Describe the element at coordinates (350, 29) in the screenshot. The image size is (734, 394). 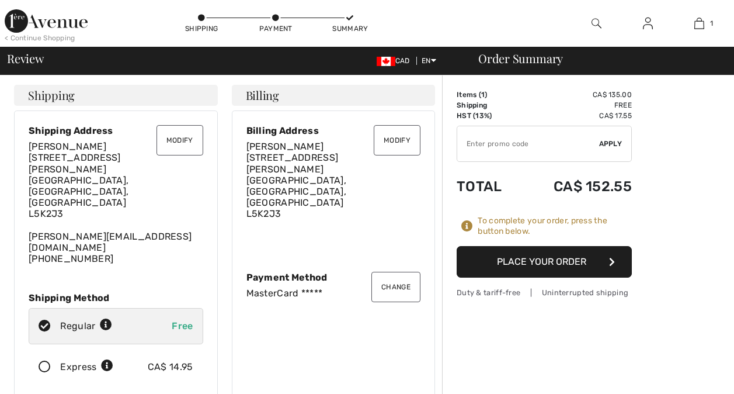
I see `div: Summary` at that location.